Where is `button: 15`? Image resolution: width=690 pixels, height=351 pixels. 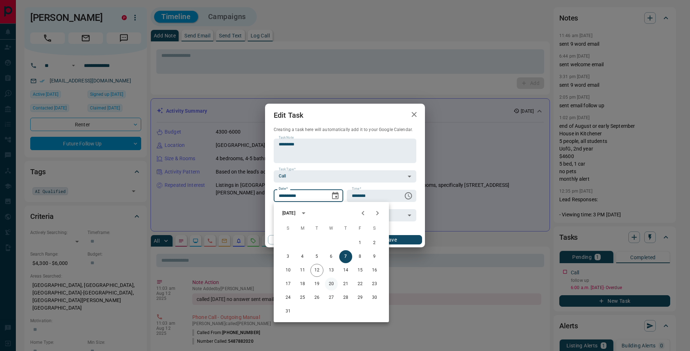
button: 15 is located at coordinates (360, 270).